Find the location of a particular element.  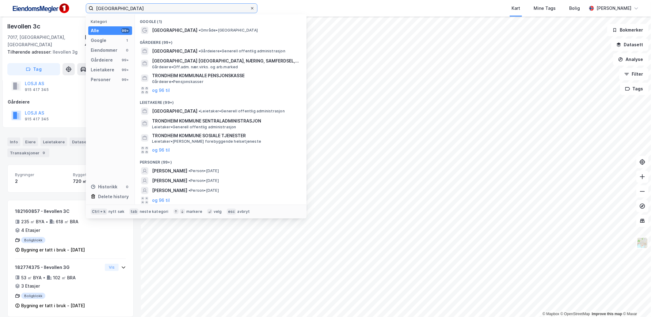

div: Datasett is located at coordinates (81, 142).